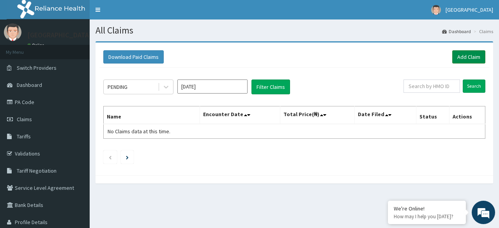 This screenshot has height=228, width=499. Describe the element at coordinates (37, 45) in the screenshot. I see `a: Online` at that location.